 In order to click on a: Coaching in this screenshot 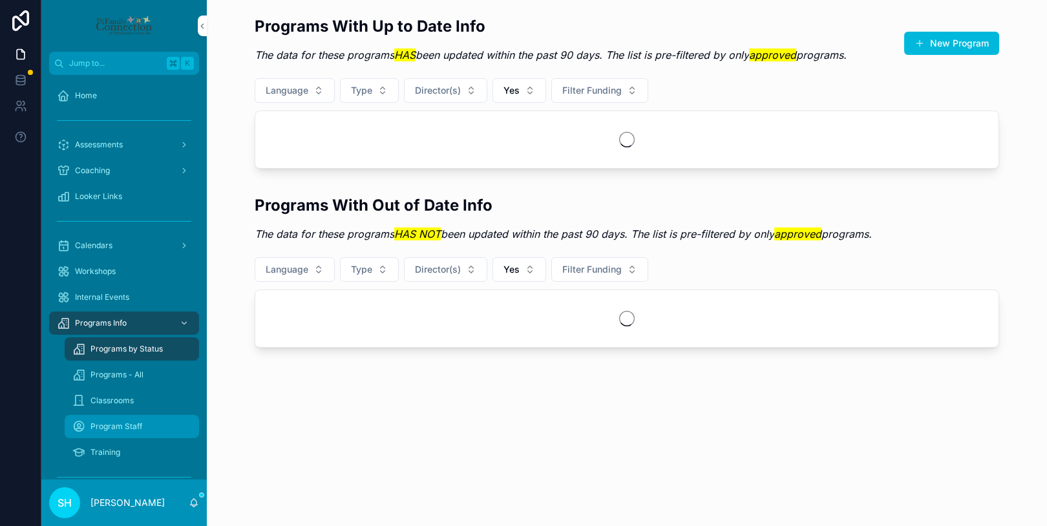, I will do `click(124, 171)`.